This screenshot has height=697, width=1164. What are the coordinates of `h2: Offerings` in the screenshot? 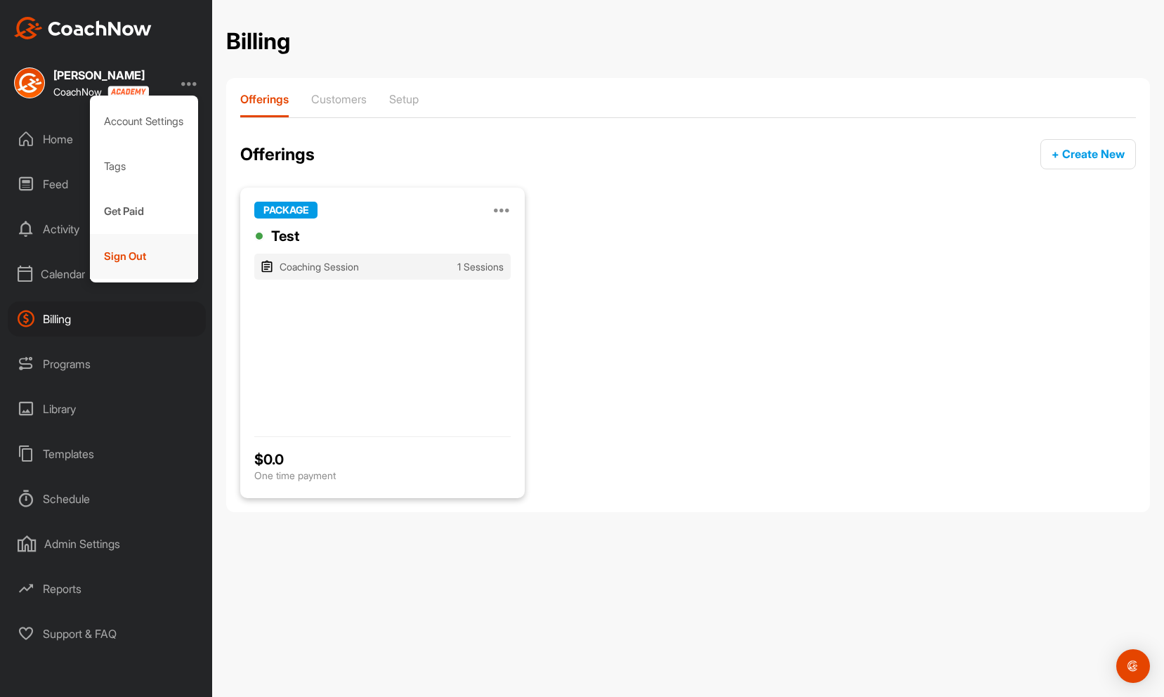 It's located at (277, 155).